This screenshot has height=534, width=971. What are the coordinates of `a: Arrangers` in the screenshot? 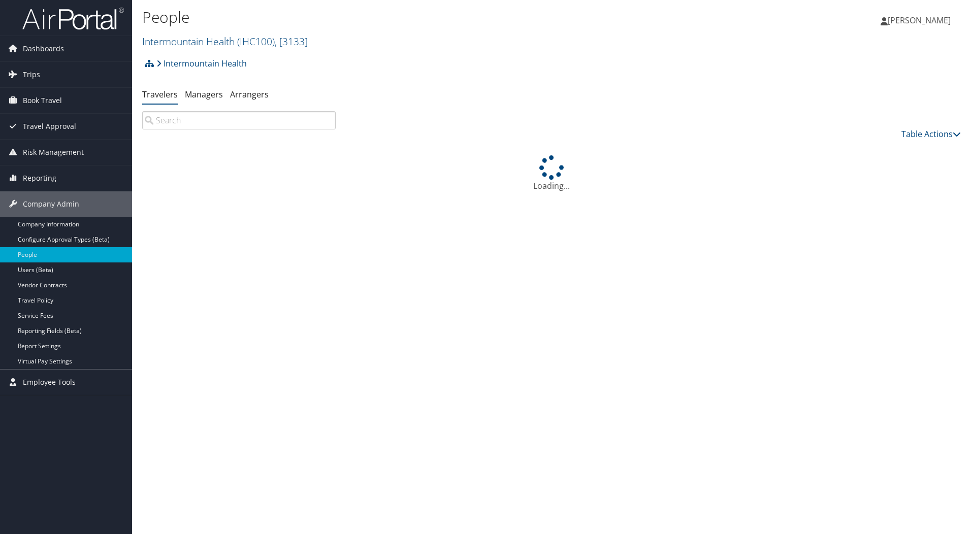 It's located at (249, 94).